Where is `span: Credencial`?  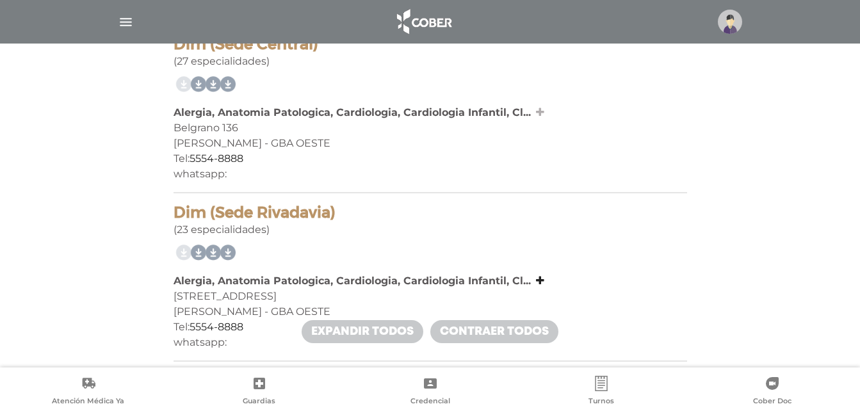
span: Credencial is located at coordinates (431, 402).